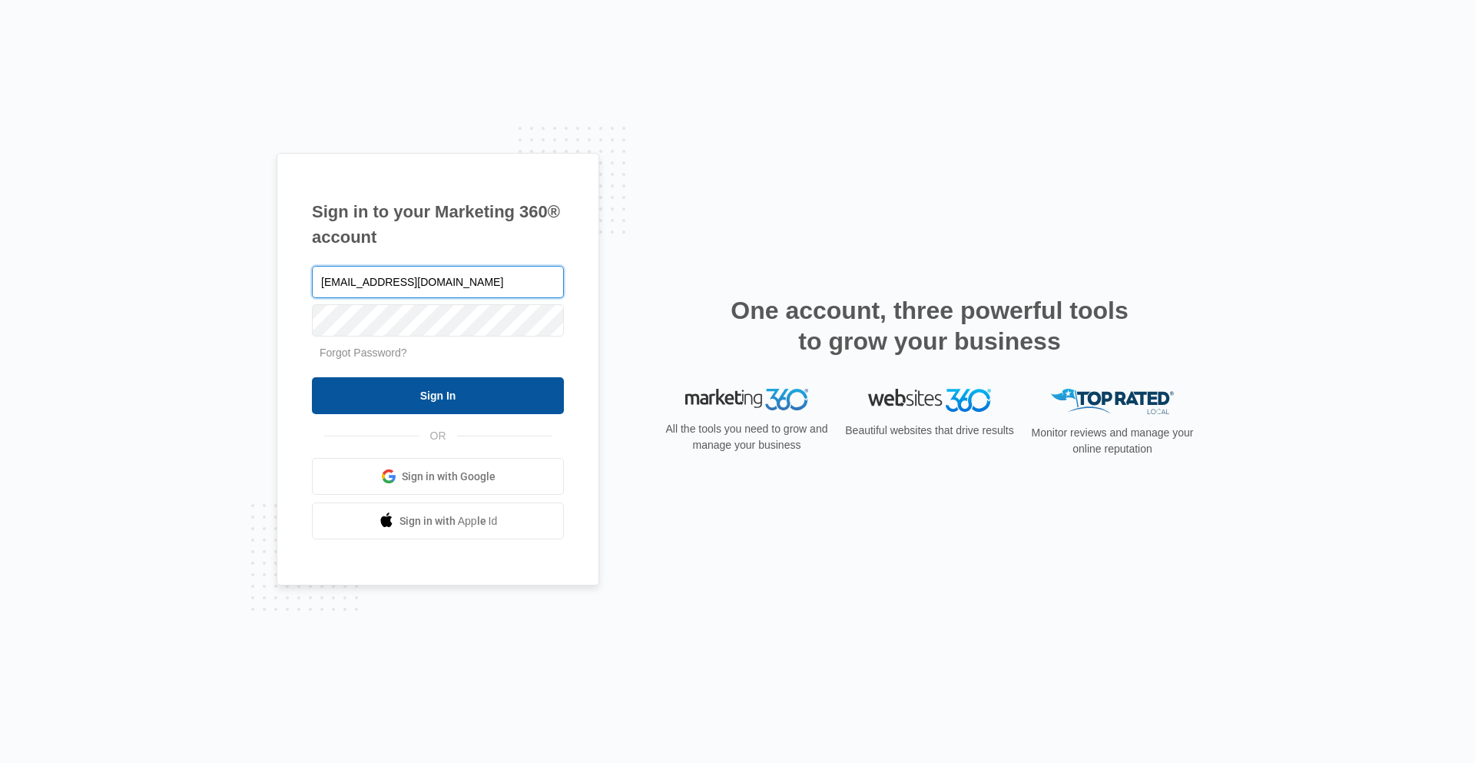  Describe the element at coordinates (438, 396) in the screenshot. I see `input: Sign In` at that location.